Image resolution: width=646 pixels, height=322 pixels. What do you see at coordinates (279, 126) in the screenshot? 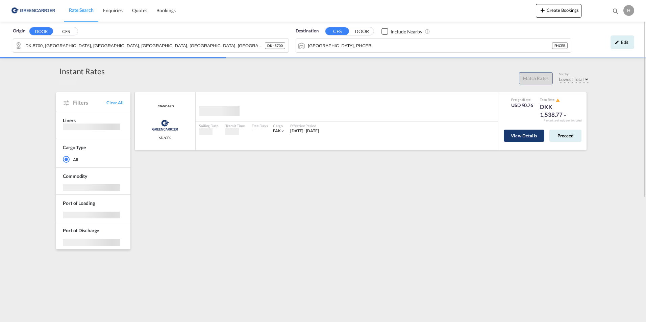
I see `div: Cargo` at bounding box center [279, 126].